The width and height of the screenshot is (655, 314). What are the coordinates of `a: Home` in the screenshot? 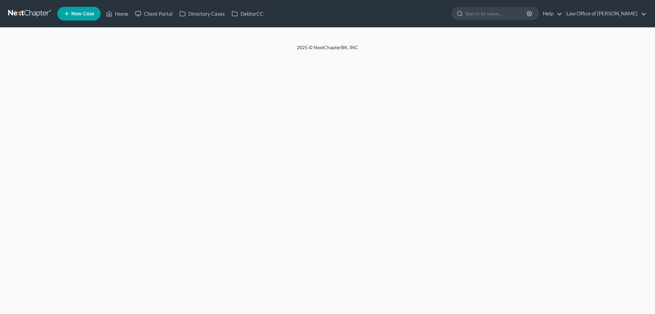 It's located at (117, 14).